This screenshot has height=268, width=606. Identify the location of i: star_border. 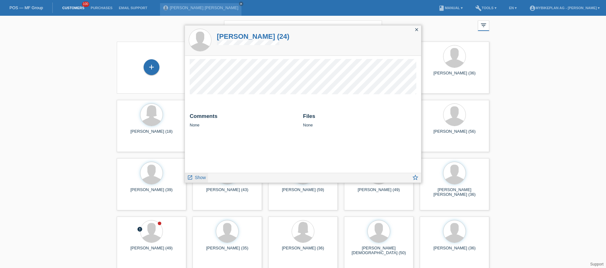
(415, 178).